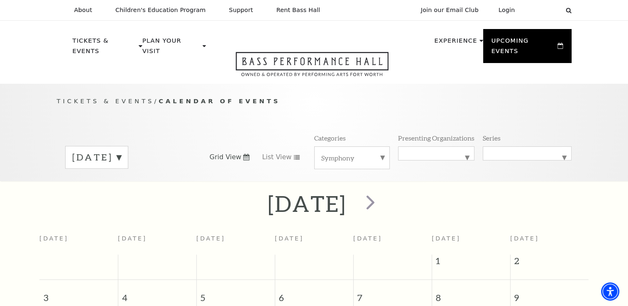 The image size is (628, 306). Describe the element at coordinates (312, 68) in the screenshot. I see `a: Open this option` at that location.